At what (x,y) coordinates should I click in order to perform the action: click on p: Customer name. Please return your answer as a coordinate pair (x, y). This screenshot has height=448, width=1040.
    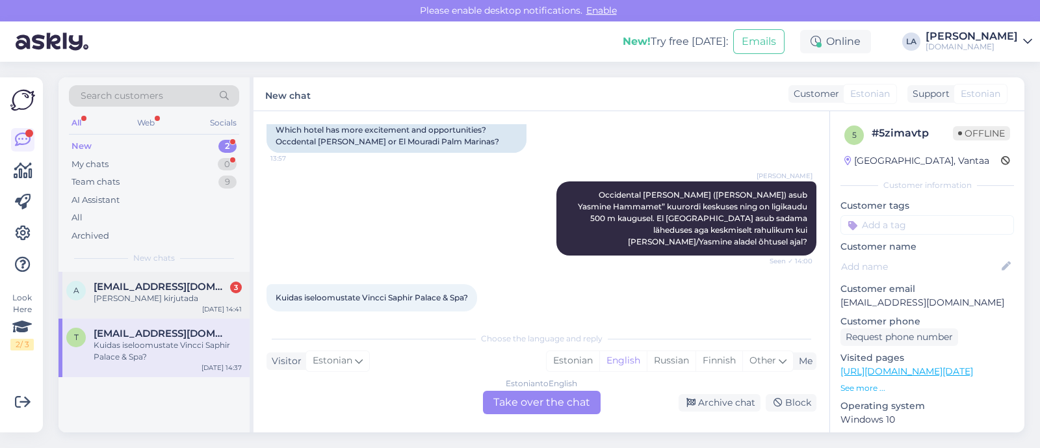
    Looking at the image, I should click on (927, 246).